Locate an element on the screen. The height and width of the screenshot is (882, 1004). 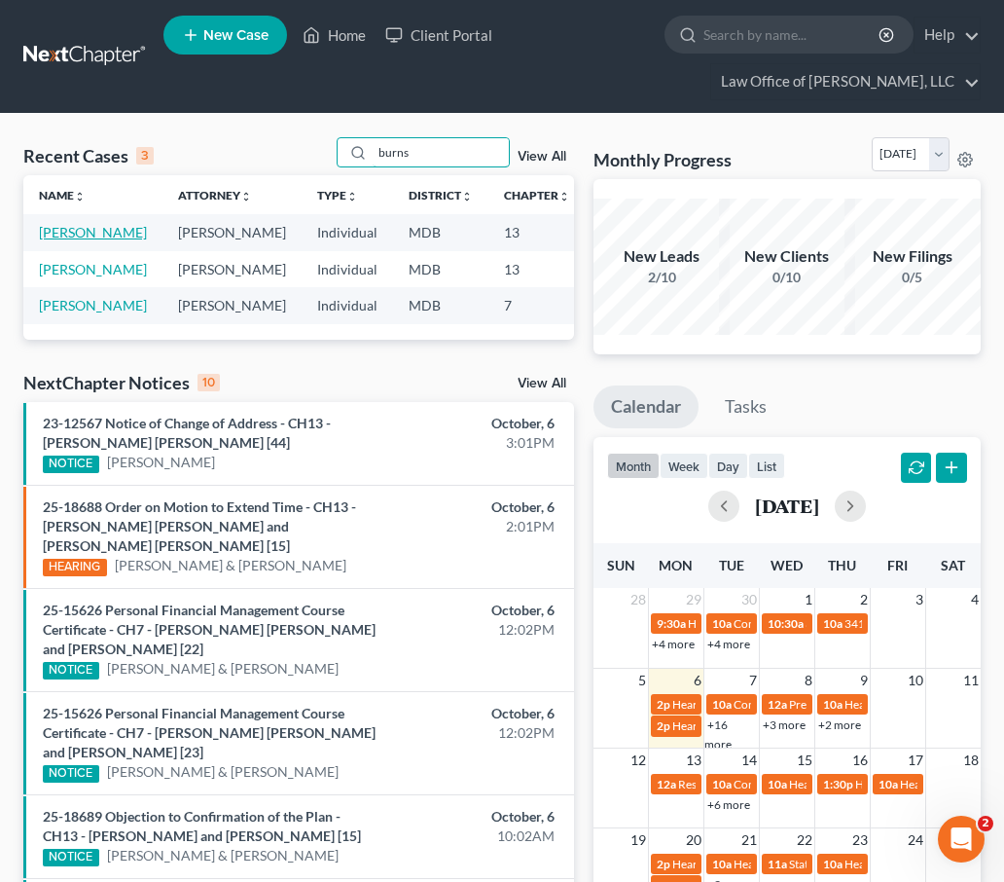
span: Wed is located at coordinates (786, 564).